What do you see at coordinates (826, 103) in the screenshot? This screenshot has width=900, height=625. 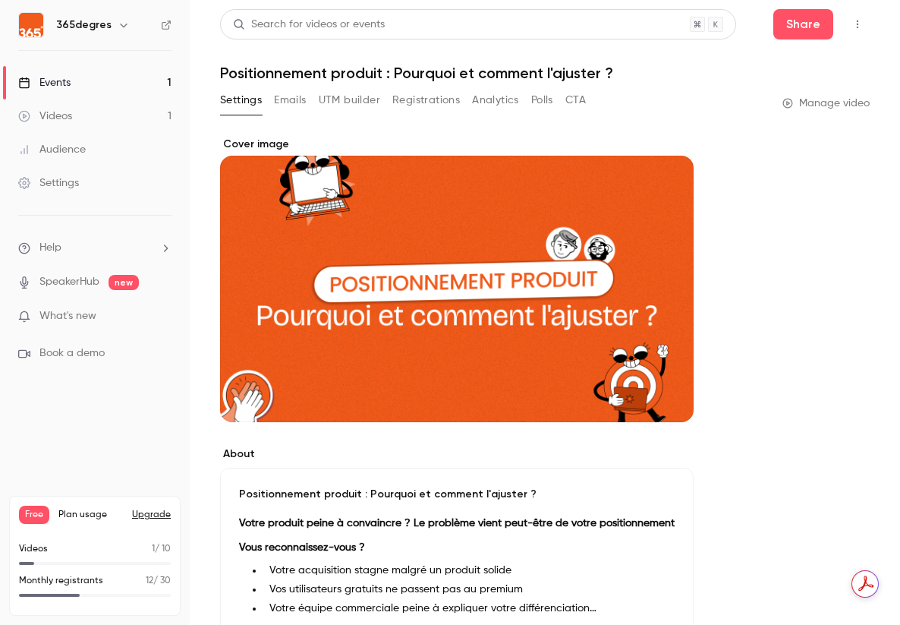 I see `a: Manage video` at bounding box center [826, 103].